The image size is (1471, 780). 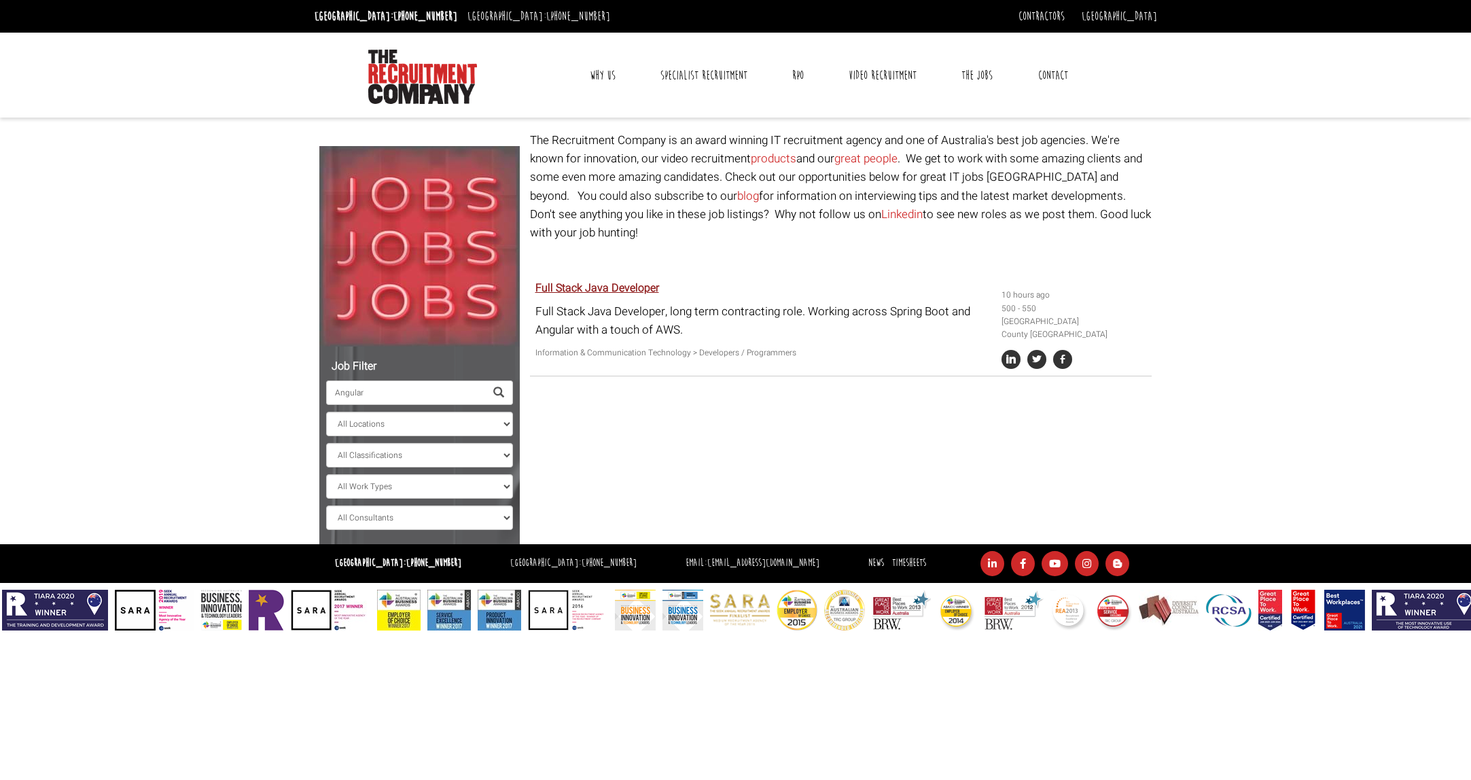 What do you see at coordinates (763, 321) in the screenshot?
I see `p: Full Stack Java Developer, long term contracting role. Working across Spring Boot and Angular wit...` at bounding box center [763, 321].